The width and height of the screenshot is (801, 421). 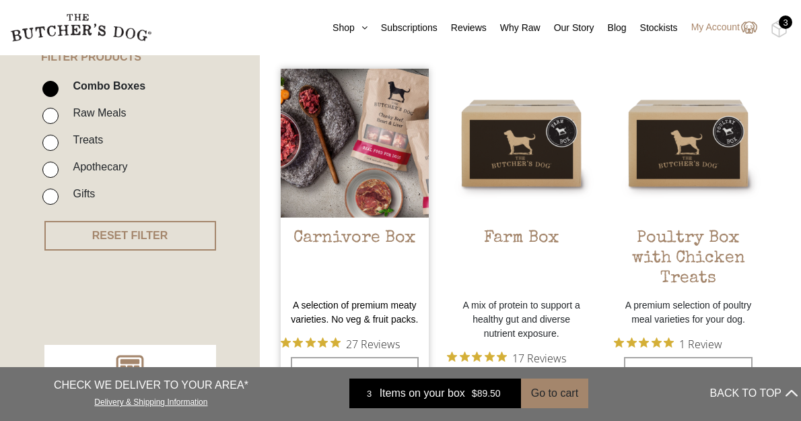 What do you see at coordinates (355, 180) in the screenshot?
I see `a: Carnivore Box` at bounding box center [355, 180].